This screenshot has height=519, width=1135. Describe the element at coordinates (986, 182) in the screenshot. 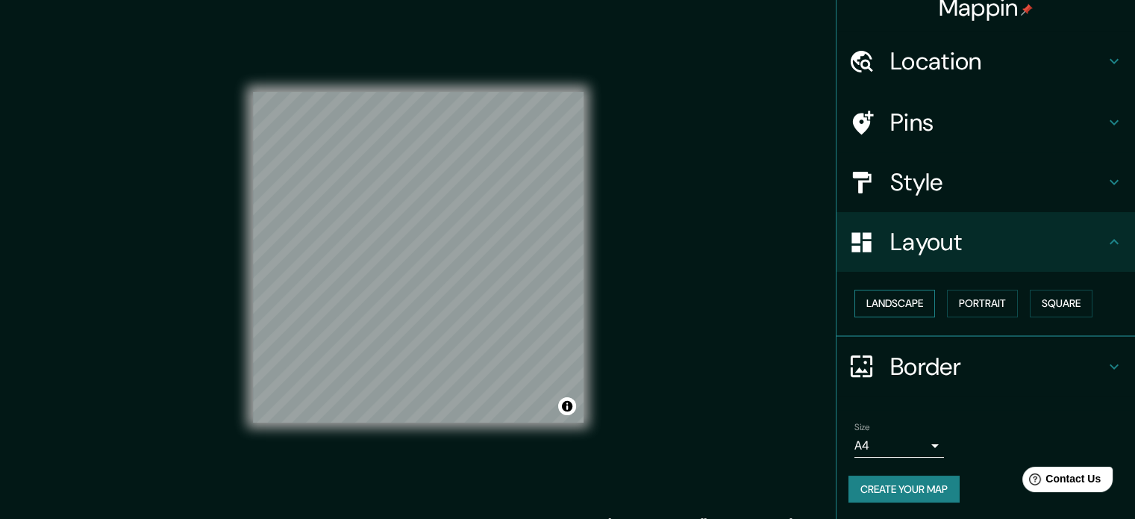

I see `div: Style` at that location.